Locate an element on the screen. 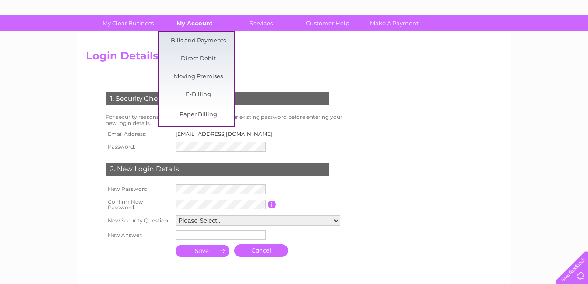 The width and height of the screenshot is (588, 284). a: Customer Help is located at coordinates (327, 23).